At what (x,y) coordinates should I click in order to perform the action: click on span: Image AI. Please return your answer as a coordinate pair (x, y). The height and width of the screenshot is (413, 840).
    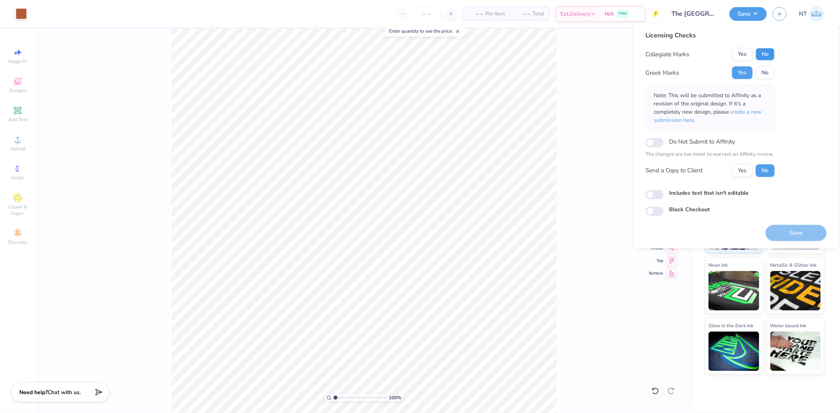
    Looking at the image, I should click on (18, 61).